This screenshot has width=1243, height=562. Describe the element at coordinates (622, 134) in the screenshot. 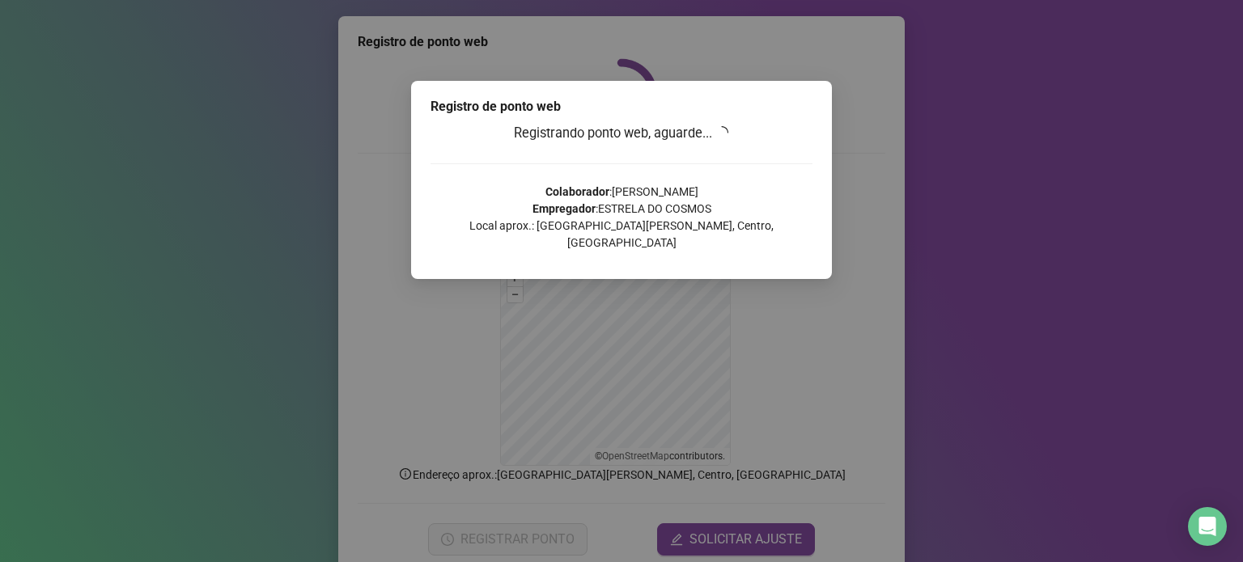

I see `h3: Registrando ponto web, aguarde...` at that location.